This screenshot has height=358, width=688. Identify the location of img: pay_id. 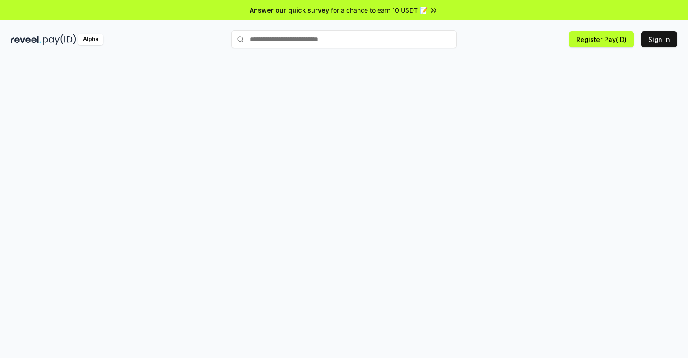
(60, 39).